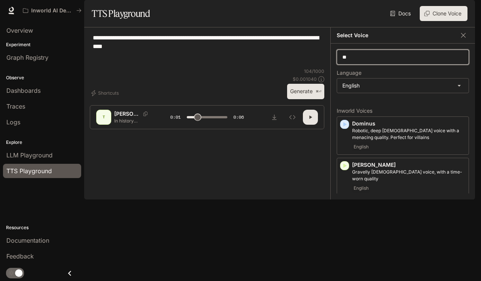 Image resolution: width=481 pixels, height=281 pixels. I want to click on button: Copy Voice ID, so click(145, 114).